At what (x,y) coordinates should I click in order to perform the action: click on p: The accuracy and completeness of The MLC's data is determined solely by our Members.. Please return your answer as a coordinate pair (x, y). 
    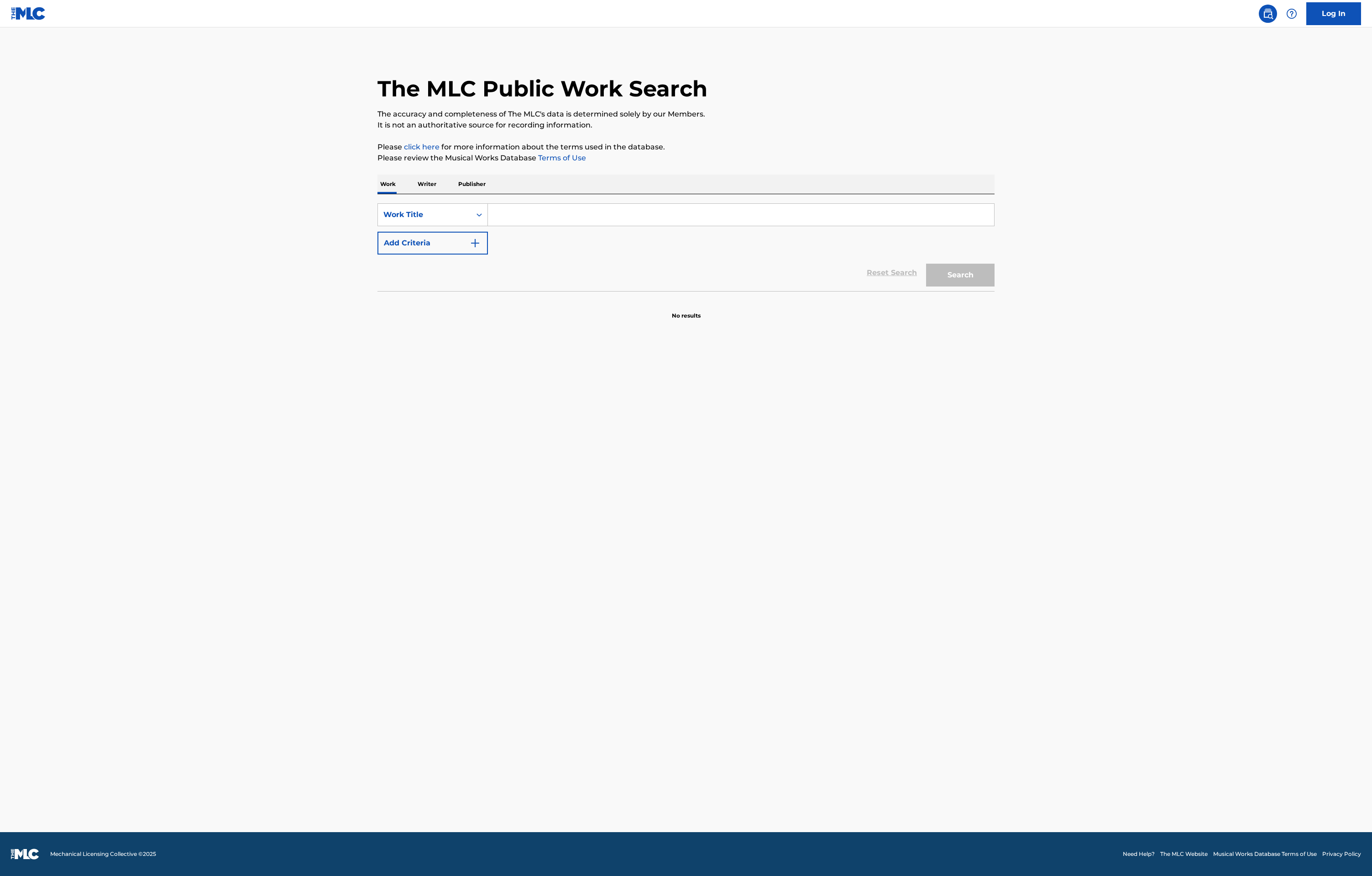
    Looking at the image, I should click on (686, 114).